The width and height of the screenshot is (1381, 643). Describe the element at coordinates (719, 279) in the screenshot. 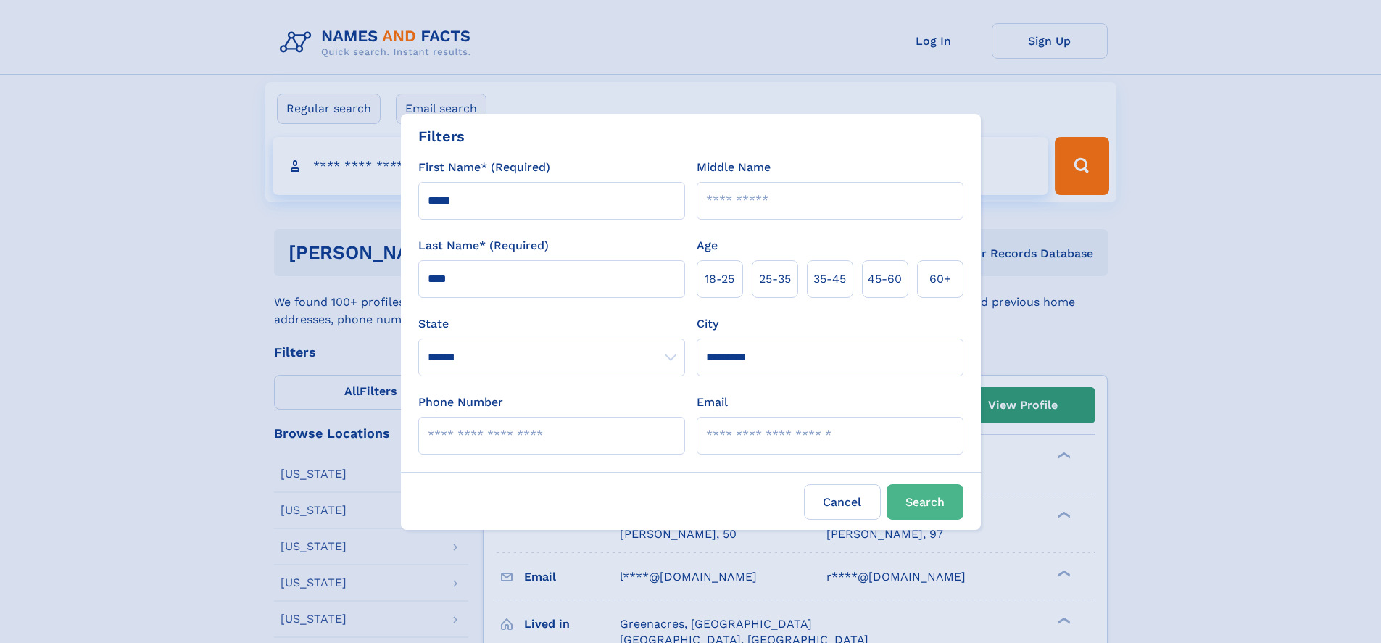

I see `span: 18‑25` at that location.